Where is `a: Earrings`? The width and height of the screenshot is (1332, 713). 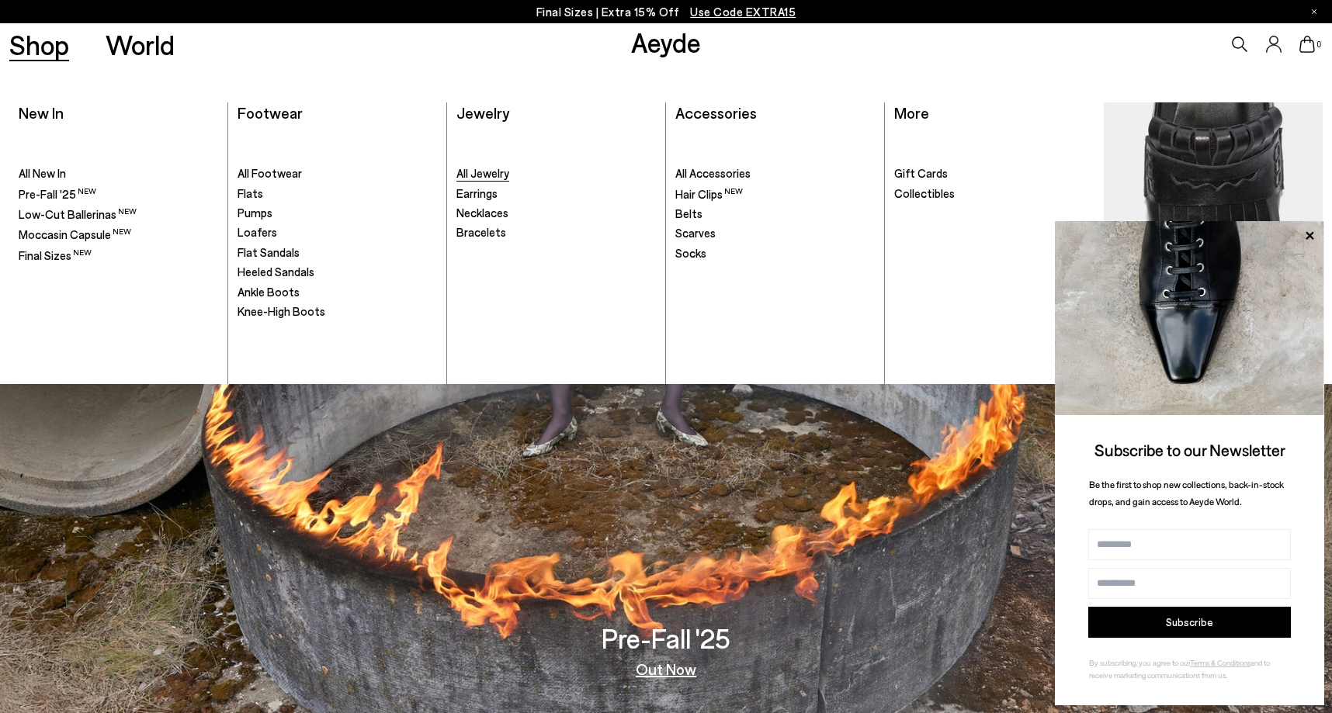 a: Earrings is located at coordinates (556, 194).